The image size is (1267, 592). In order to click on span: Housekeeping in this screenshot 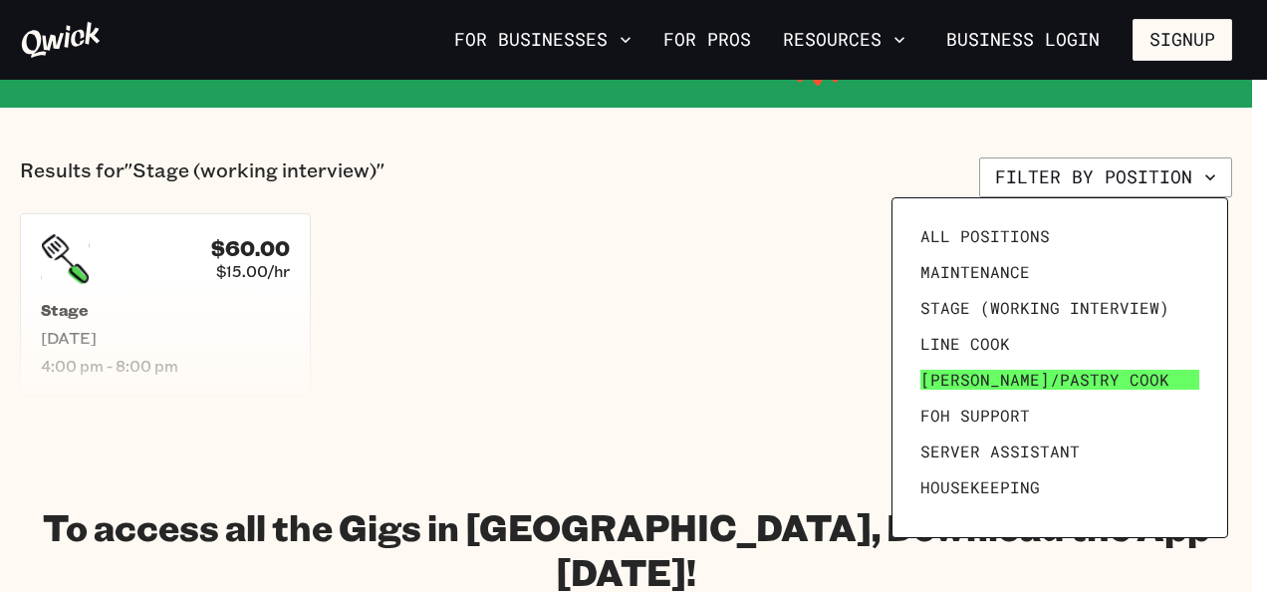, I will do `click(980, 487)`.